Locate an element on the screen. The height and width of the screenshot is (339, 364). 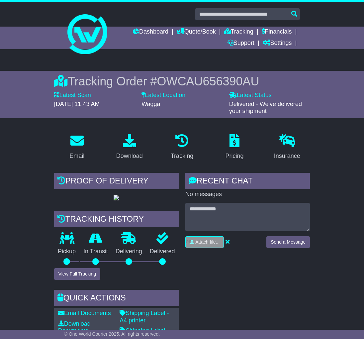
button: View Full Tracking is located at coordinates (77, 274).